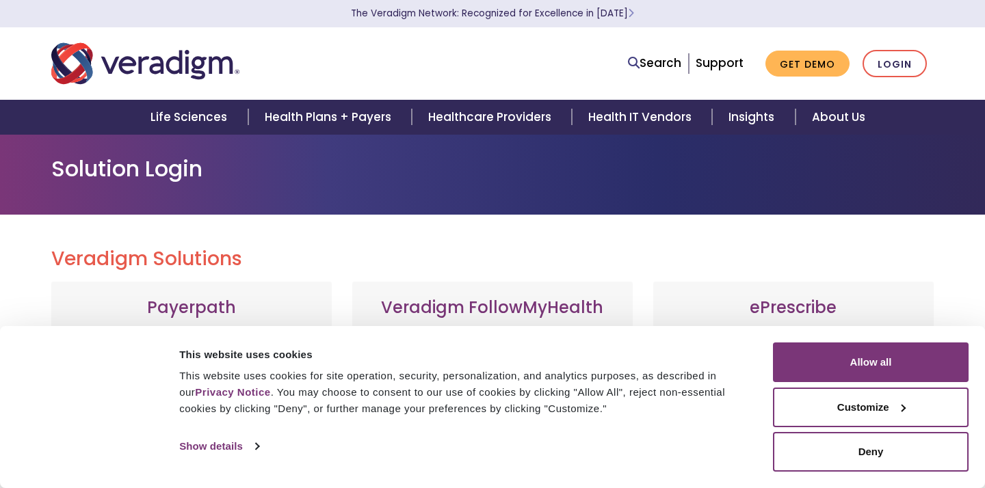 The width and height of the screenshot is (985, 488). What do you see at coordinates (145, 64) in the screenshot?
I see `a: Veradigm logo` at bounding box center [145, 64].